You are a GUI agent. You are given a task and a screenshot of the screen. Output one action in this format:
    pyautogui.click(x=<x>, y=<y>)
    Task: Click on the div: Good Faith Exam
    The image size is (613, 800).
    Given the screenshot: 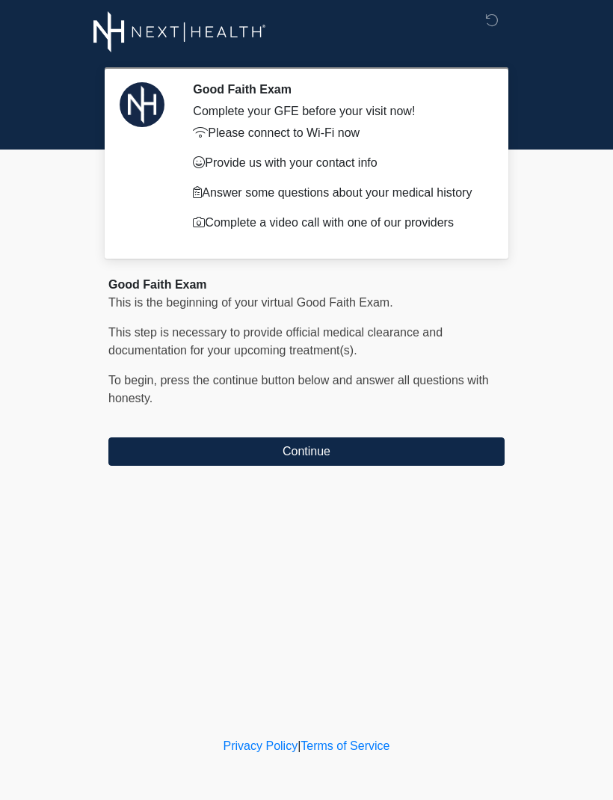 What is the action you would take?
    pyautogui.click(x=307, y=285)
    